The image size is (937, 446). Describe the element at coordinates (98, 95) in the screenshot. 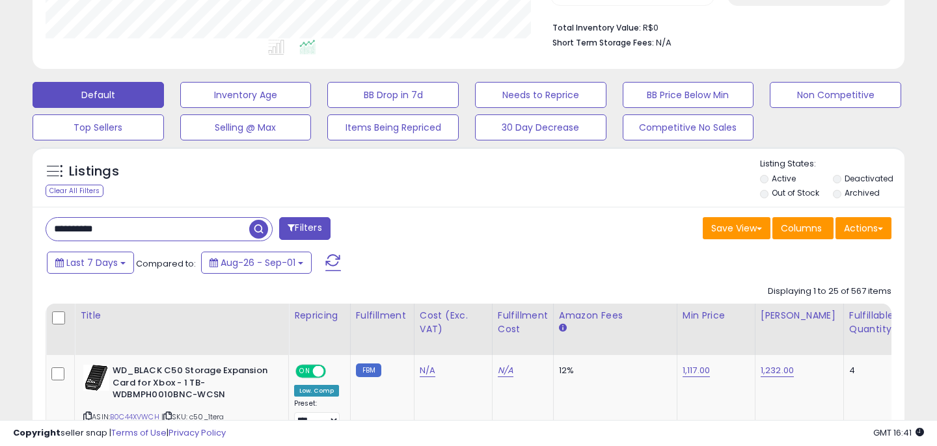

I see `button: Default` at that location.